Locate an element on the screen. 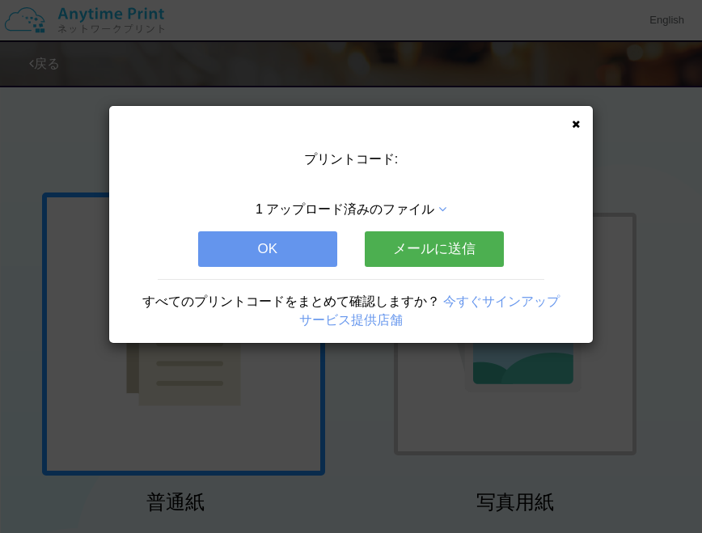 Image resolution: width=702 pixels, height=533 pixels. a: 今すぐサインアップ is located at coordinates (501, 301).